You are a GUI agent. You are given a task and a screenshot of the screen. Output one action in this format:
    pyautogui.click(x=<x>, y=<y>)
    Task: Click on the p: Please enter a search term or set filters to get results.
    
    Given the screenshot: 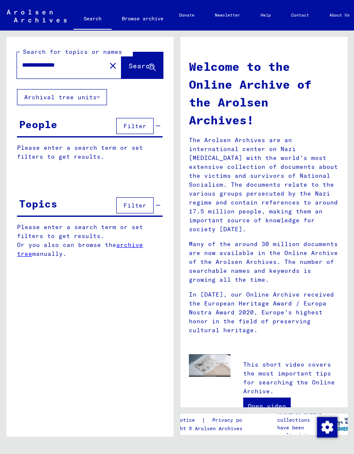 What is the action you would take?
    pyautogui.click(x=90, y=152)
    